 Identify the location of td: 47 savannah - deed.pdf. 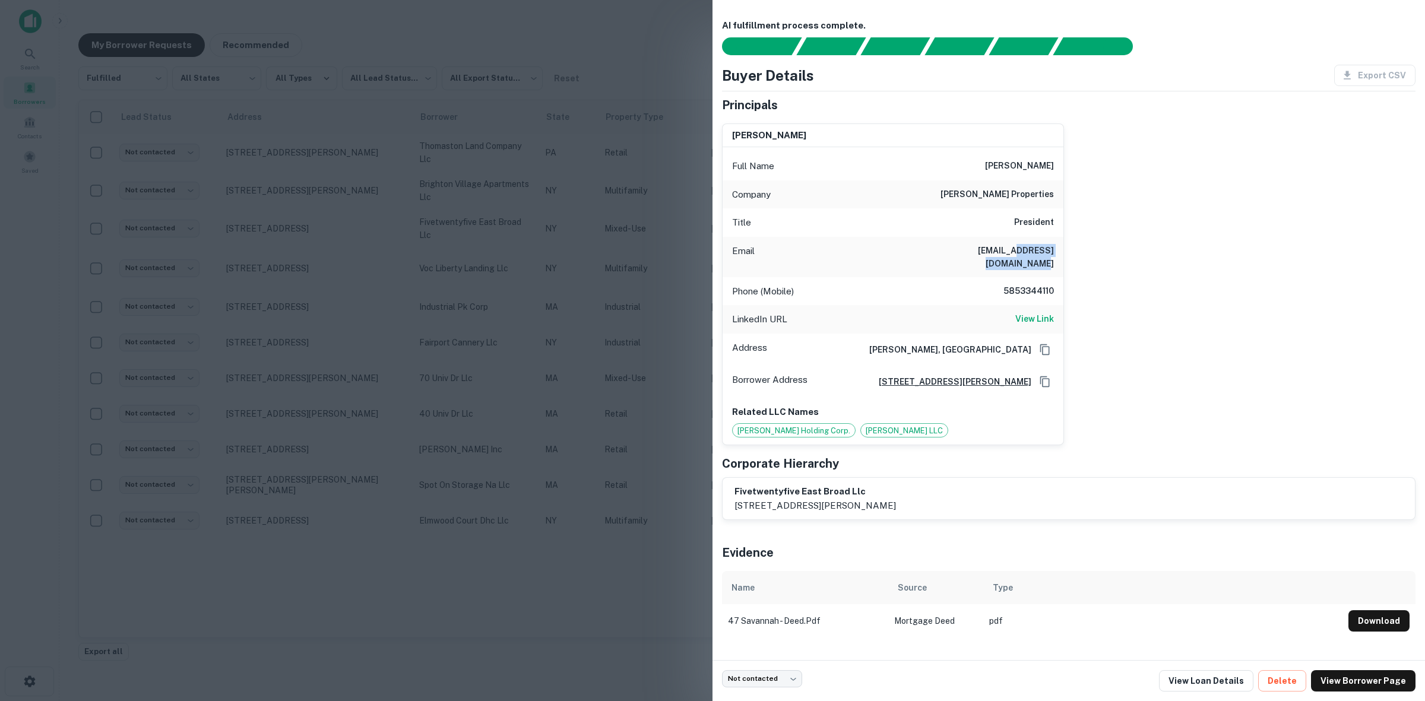
(805, 621).